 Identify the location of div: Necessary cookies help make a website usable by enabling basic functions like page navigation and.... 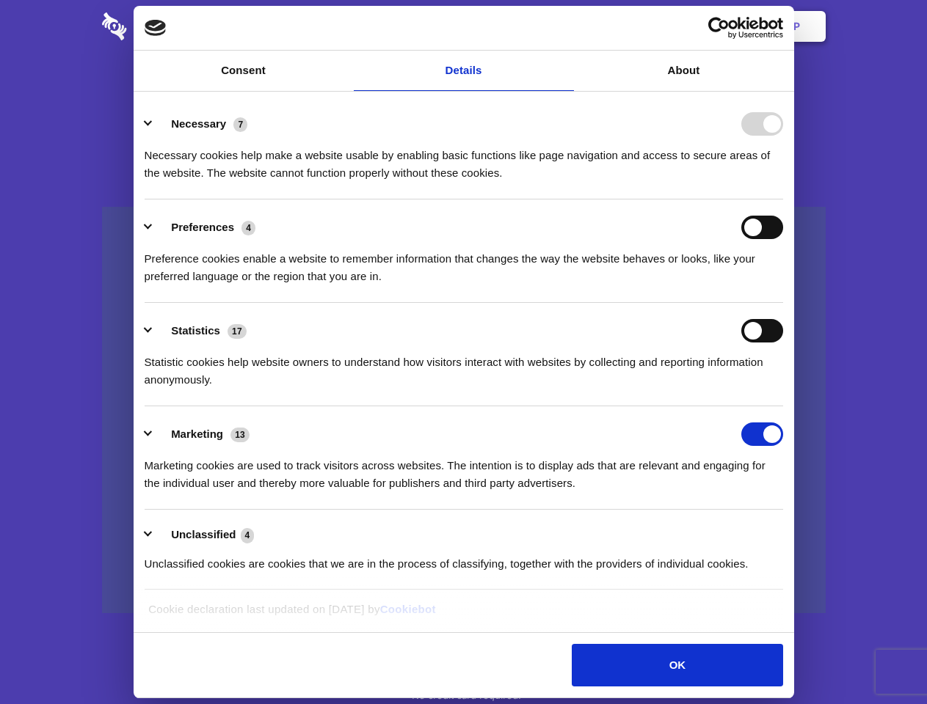
(464, 159).